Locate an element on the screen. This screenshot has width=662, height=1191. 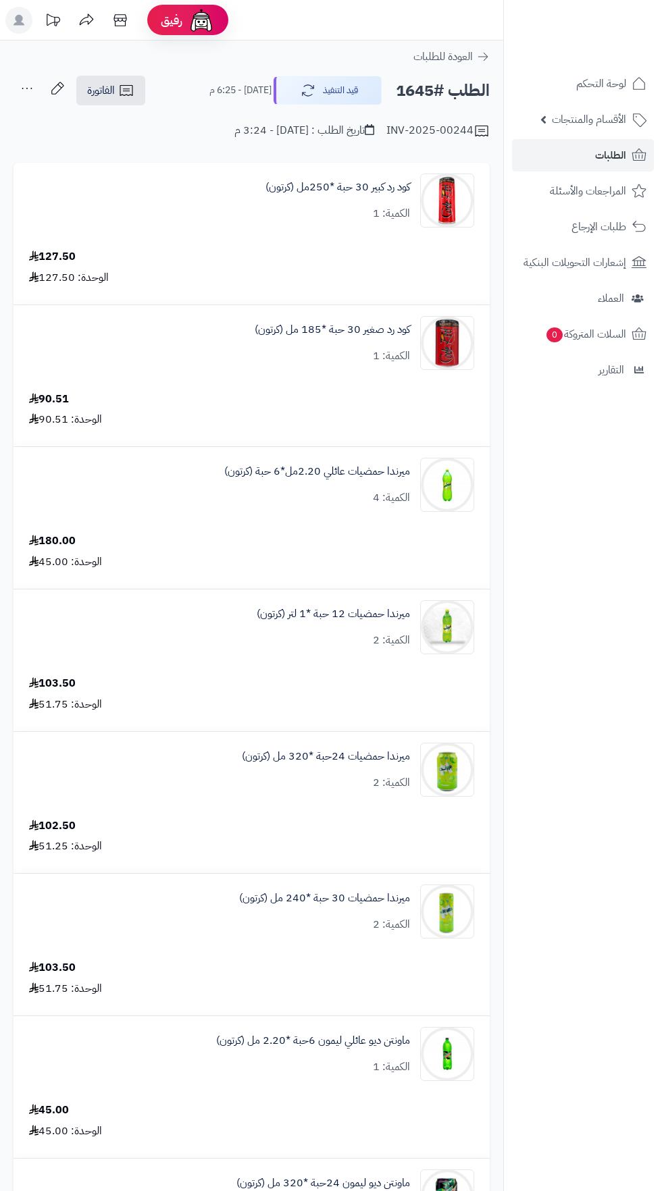
a: ميرندا حمضيات 30 حبة *240 مل (كرتون) is located at coordinates (324, 898).